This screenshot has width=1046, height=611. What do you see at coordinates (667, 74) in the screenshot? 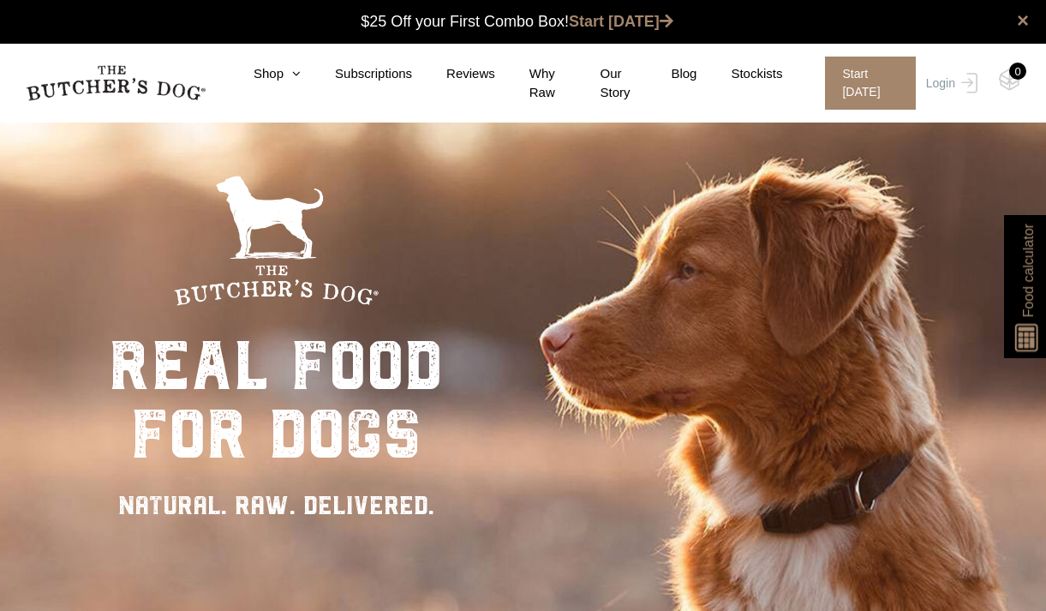
I see `a: Blog` at bounding box center [667, 74].